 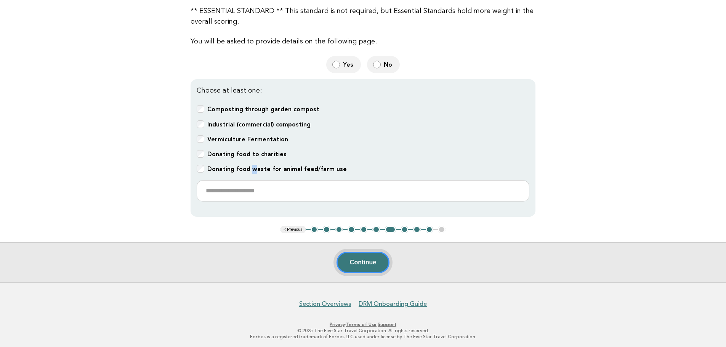 I want to click on input: Yes, so click(x=336, y=64).